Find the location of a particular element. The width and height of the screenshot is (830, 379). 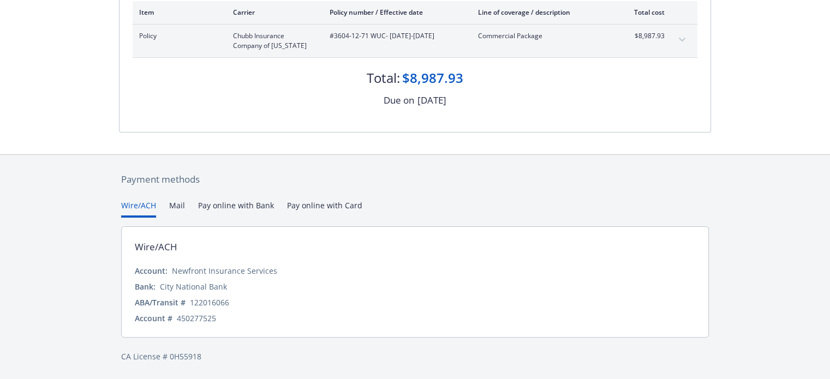

div: Item is located at coordinates (177, 12).